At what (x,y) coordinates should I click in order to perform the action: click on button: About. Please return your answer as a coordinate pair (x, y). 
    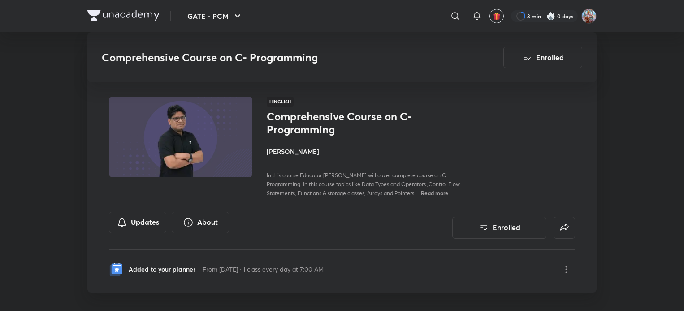
    Looking at the image, I should click on (200, 223).